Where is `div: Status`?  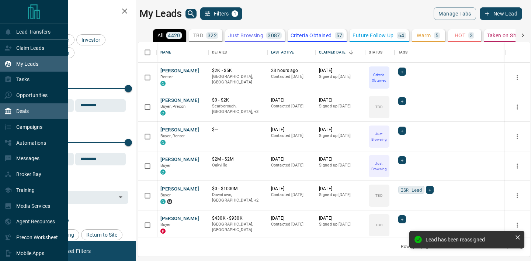 div: Status is located at coordinates (375, 52).